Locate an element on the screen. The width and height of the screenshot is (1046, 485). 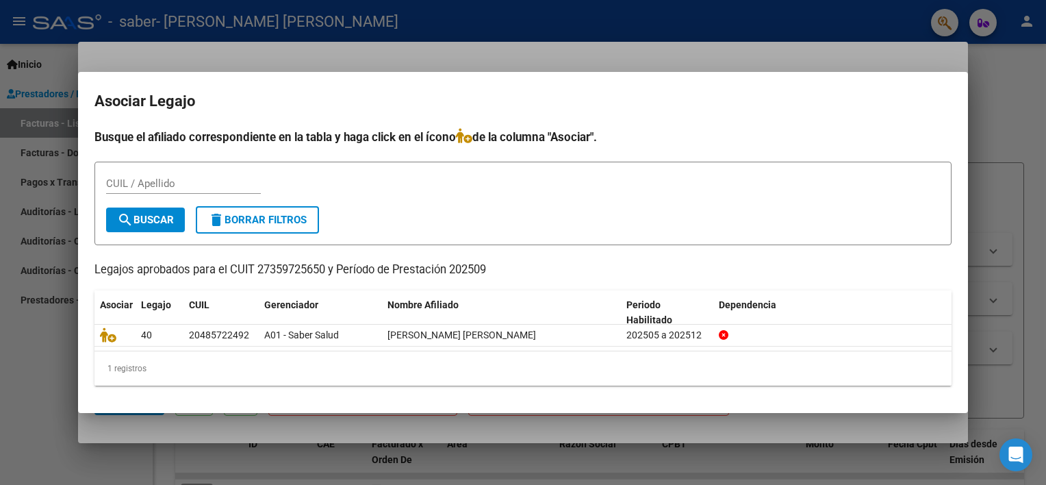
span: Asociar is located at coordinates (116, 305).